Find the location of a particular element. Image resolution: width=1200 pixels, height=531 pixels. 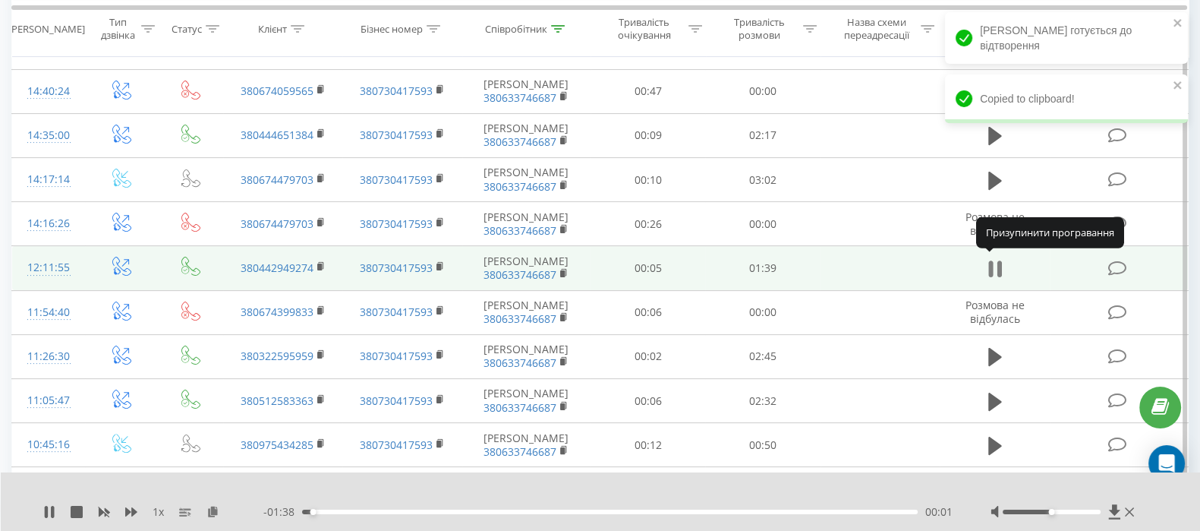

span: 00:01 is located at coordinates (939, 512).